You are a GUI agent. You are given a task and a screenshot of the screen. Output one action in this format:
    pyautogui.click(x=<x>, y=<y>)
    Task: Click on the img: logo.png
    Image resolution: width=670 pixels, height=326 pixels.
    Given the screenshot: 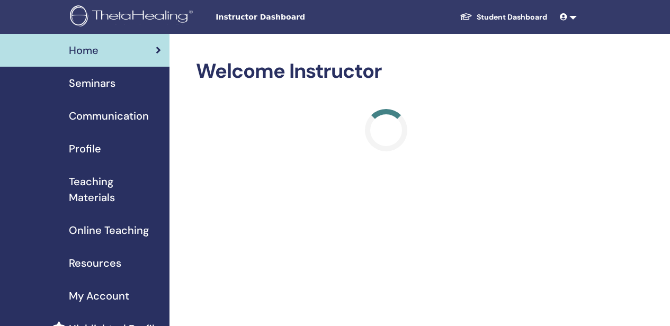 What is the action you would take?
    pyautogui.click(x=133, y=17)
    